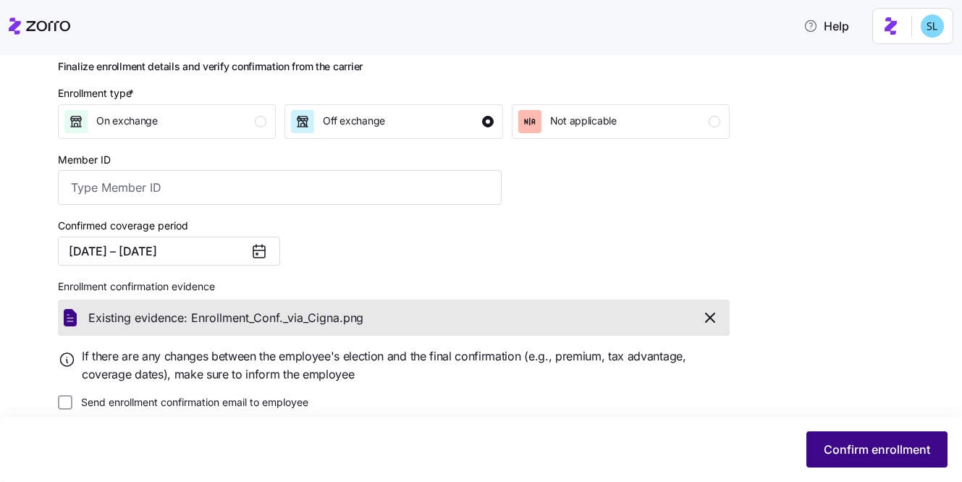 The width and height of the screenshot is (962, 482). Describe the element at coordinates (354, 121) in the screenshot. I see `span: Off exchange` at that location.